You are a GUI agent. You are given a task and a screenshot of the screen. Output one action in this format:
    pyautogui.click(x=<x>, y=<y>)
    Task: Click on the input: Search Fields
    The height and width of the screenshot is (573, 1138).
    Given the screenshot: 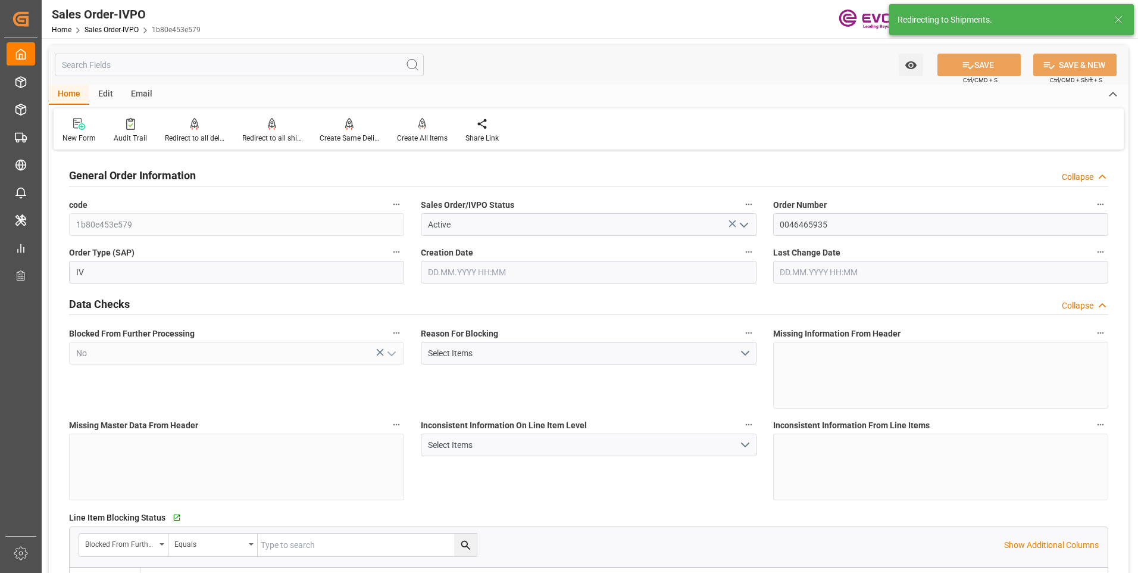 What is the action you would take?
    pyautogui.click(x=239, y=65)
    